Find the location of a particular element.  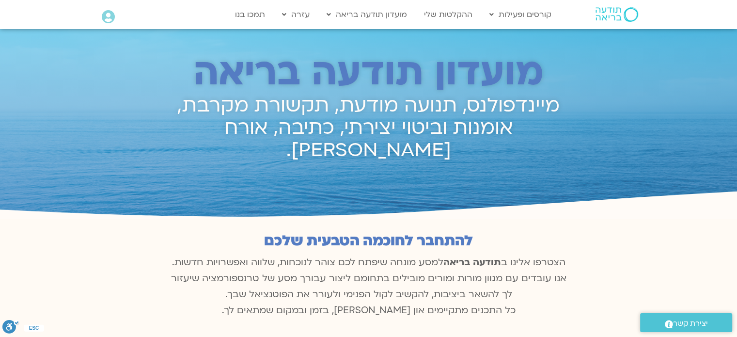

span: יצירת קשר is located at coordinates (691, 323).